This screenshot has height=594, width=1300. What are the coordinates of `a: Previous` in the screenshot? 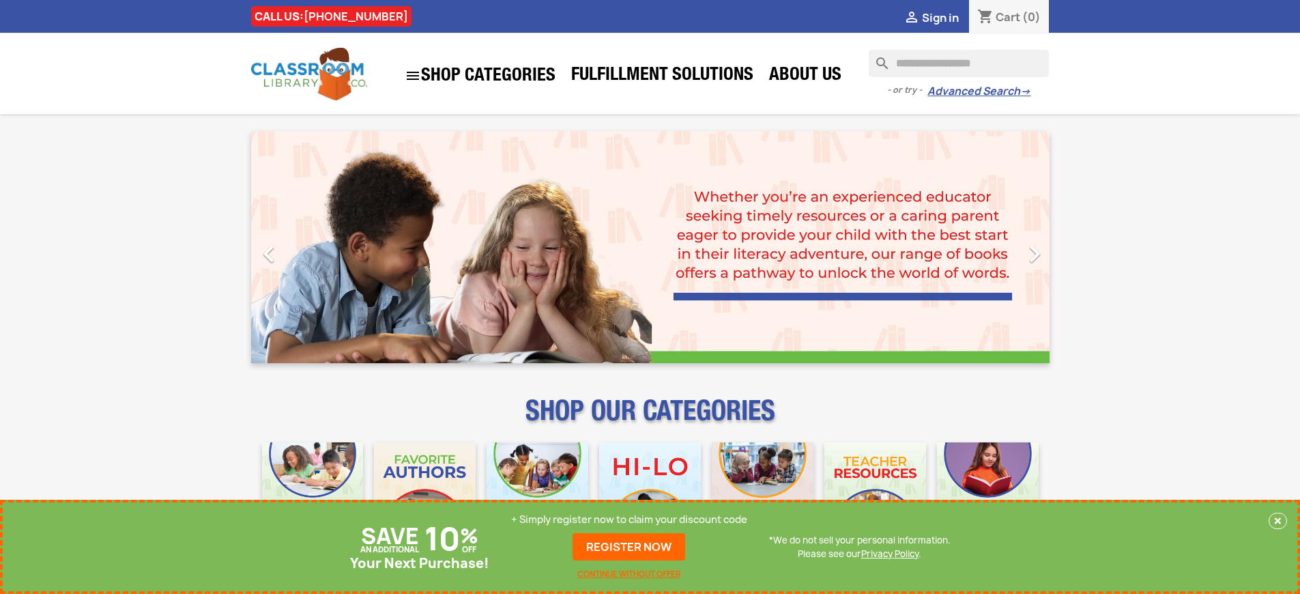 It's located at (311, 247).